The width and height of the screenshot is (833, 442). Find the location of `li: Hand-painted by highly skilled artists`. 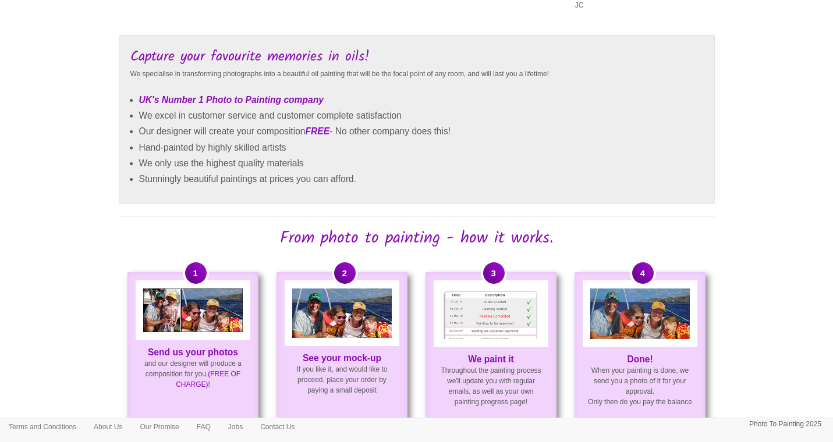

li: Hand-painted by highly skilled artists is located at coordinates (421, 147).